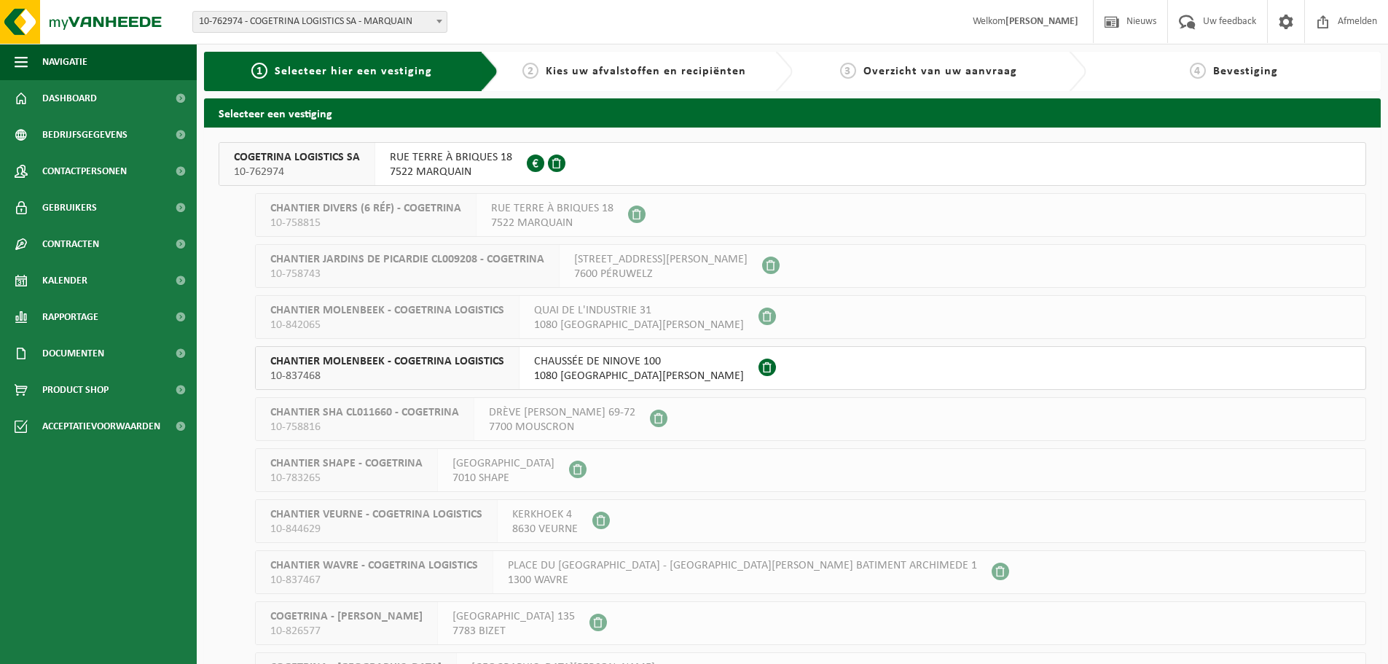  Describe the element at coordinates (376, 529) in the screenshot. I see `span: 10-844629` at that location.